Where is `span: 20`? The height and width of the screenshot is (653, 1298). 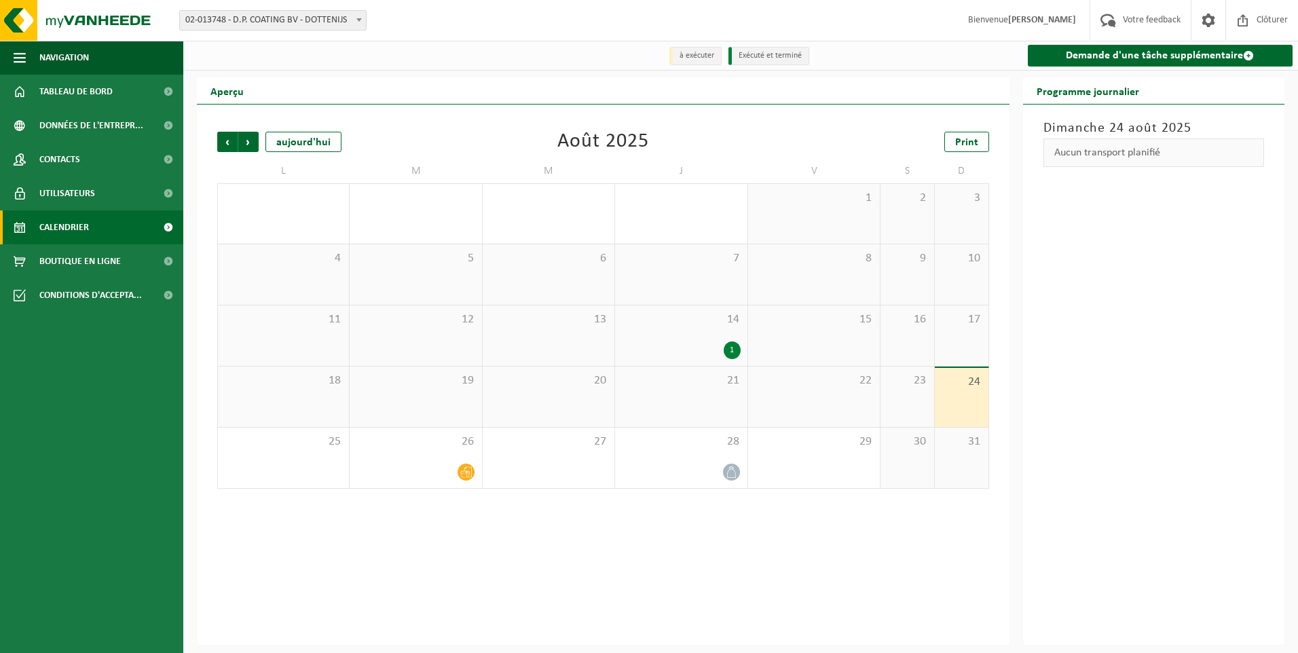 span: 20 is located at coordinates (548, 381).